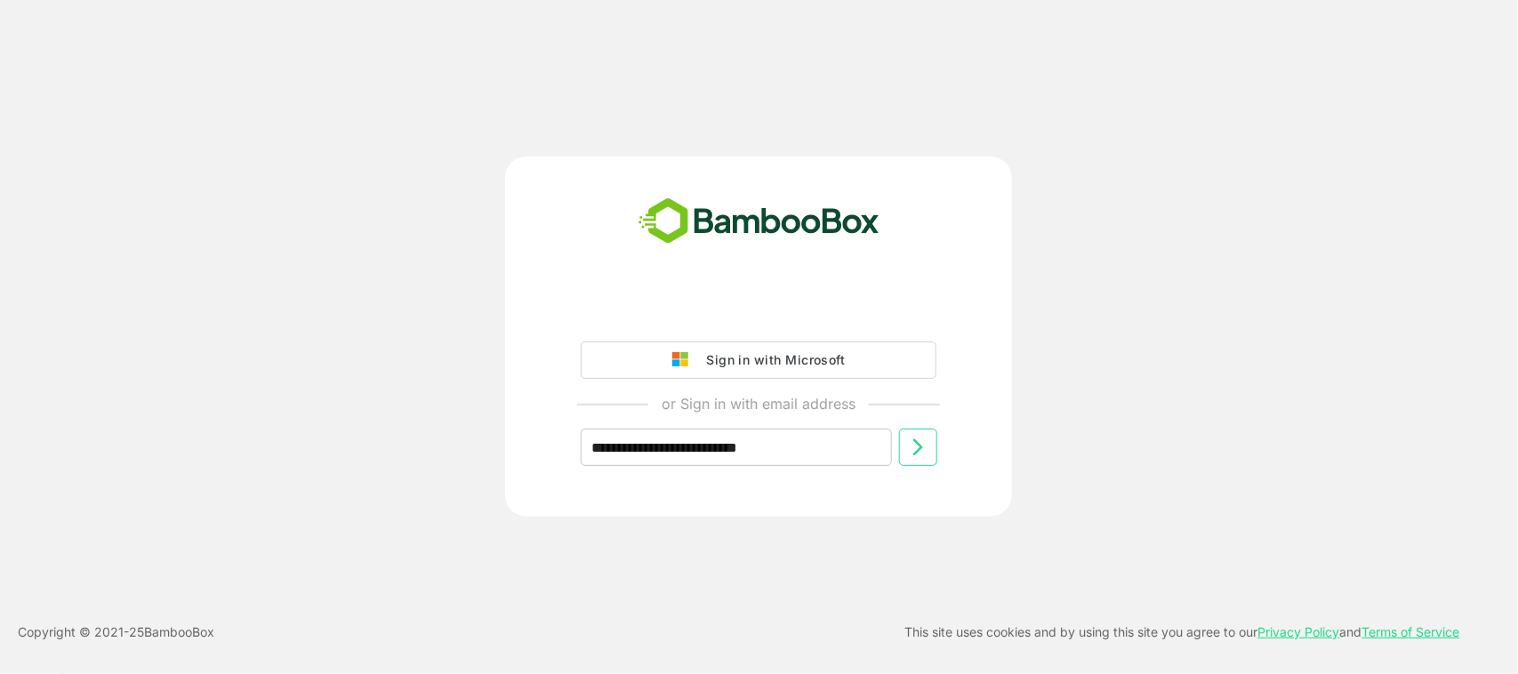 This screenshot has height=674, width=1518. I want to click on p: or Sign in with email address, so click(759, 404).